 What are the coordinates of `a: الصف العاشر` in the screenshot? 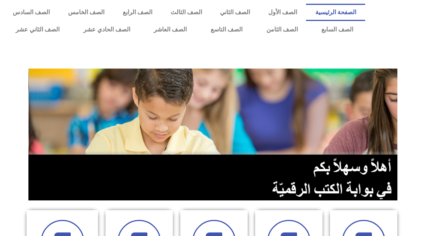 It's located at (170, 30).